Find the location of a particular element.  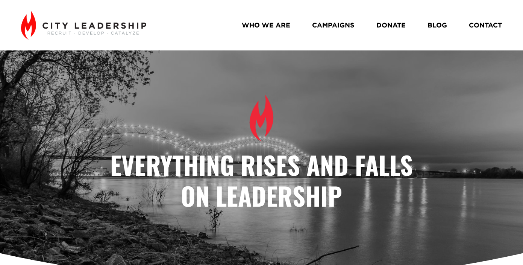

a: City Leadership - Recruit. Develop. Catalyze. is located at coordinates (83, 25).